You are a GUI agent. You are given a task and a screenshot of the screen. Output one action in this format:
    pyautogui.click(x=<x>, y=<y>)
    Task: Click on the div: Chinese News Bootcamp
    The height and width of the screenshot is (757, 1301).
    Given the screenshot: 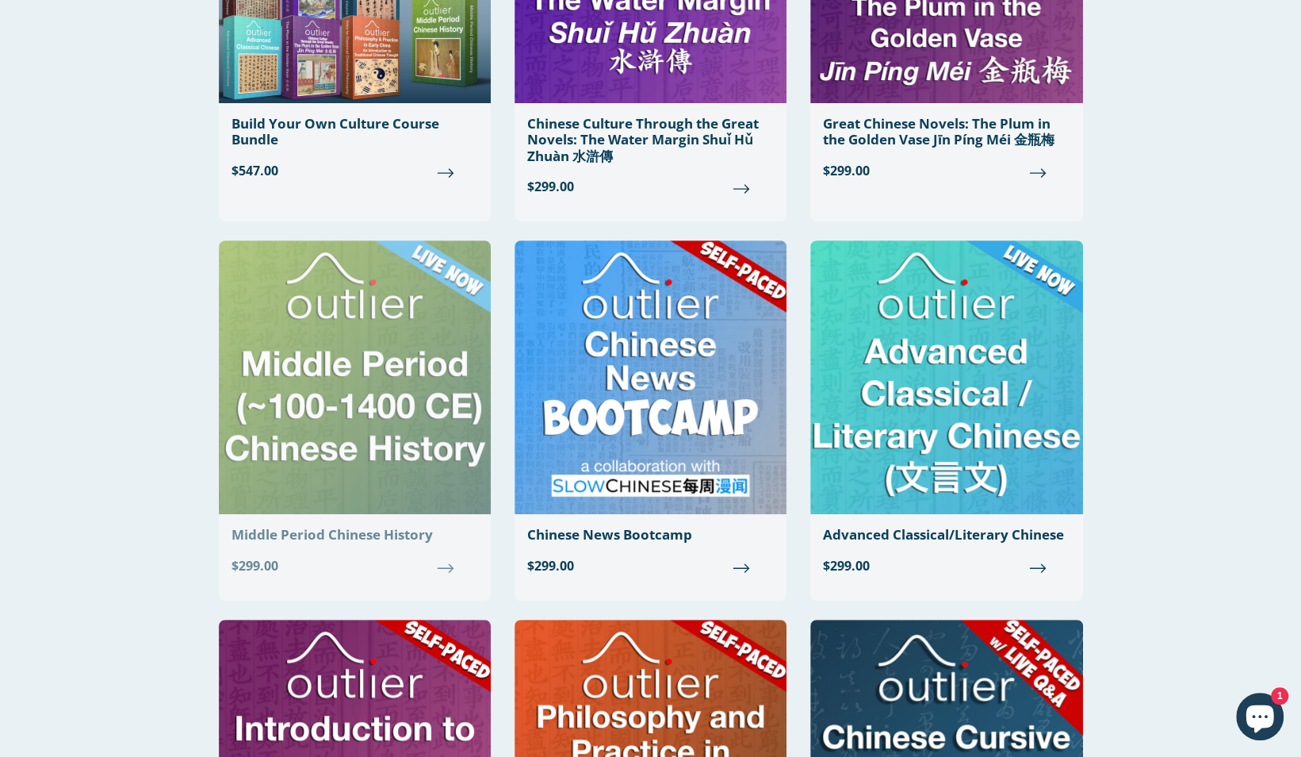 What is the action you would take?
    pyautogui.click(x=650, y=535)
    